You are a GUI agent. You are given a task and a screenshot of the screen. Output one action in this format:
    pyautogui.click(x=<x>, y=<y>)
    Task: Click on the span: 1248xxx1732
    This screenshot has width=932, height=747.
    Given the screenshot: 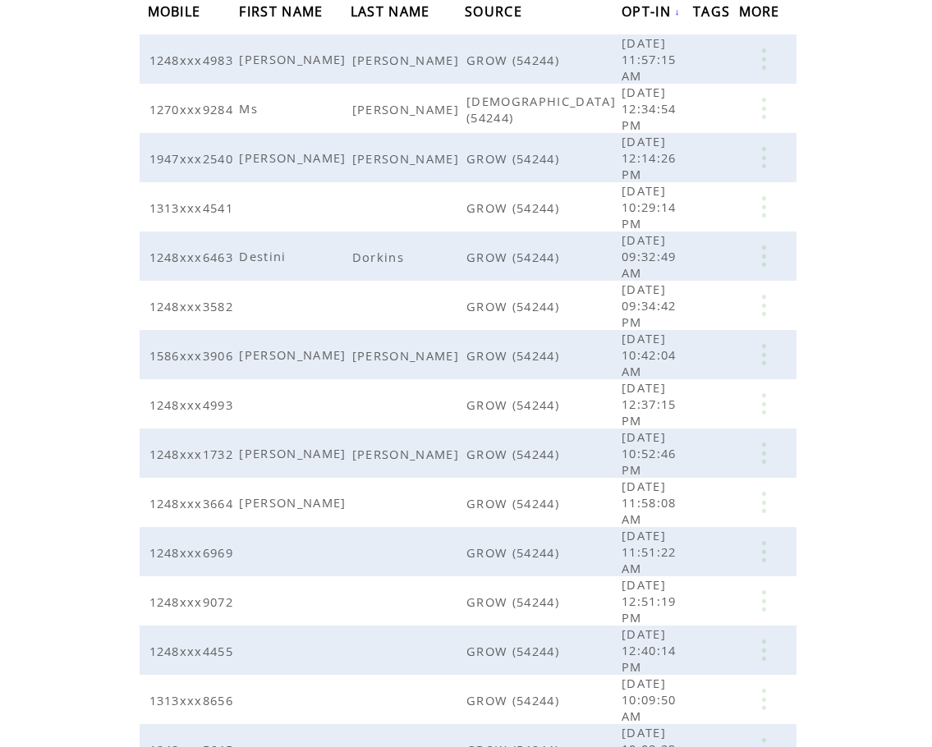 What is the action you would take?
    pyautogui.click(x=194, y=454)
    